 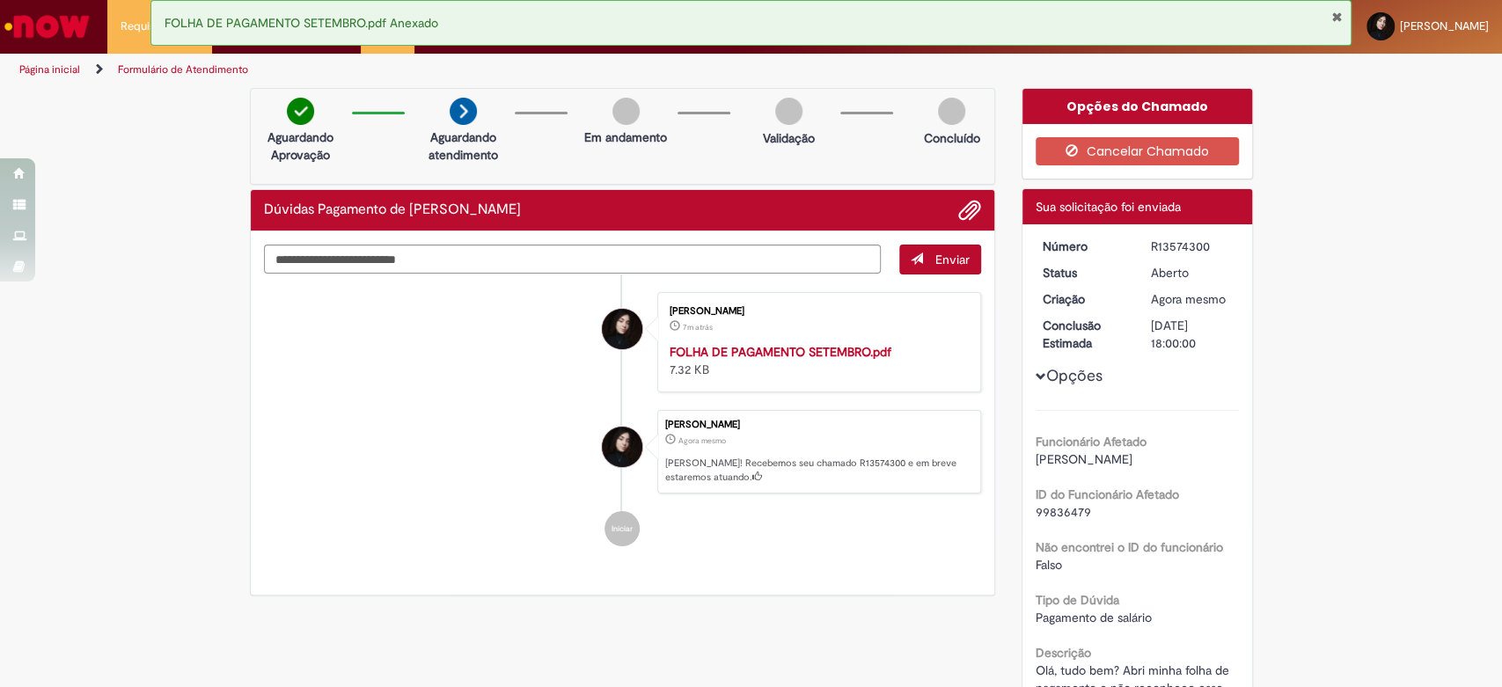 What do you see at coordinates (1063, 653) in the screenshot?
I see `b: Descrição` at bounding box center [1063, 653].